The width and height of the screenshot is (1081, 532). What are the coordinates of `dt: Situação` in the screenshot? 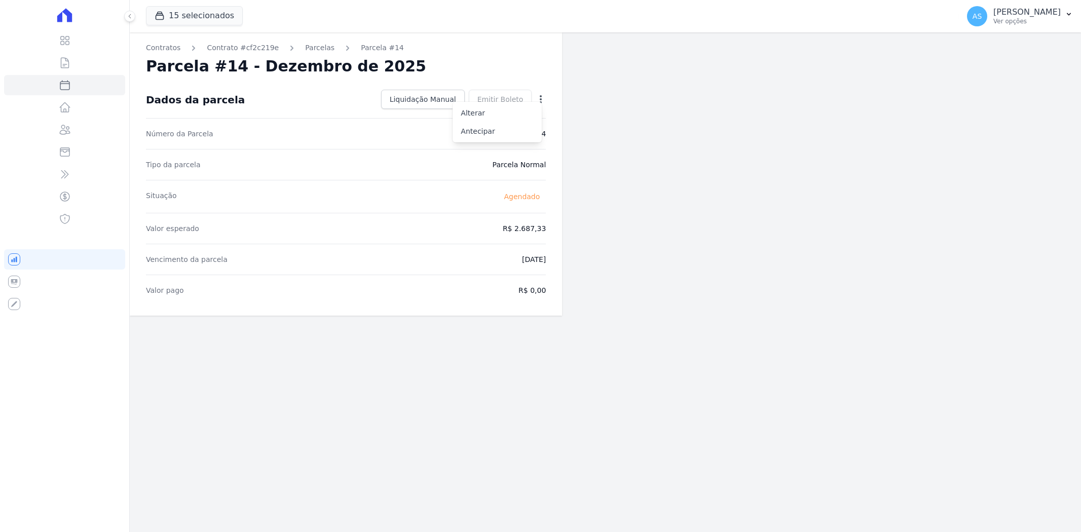 It's located at (161, 197).